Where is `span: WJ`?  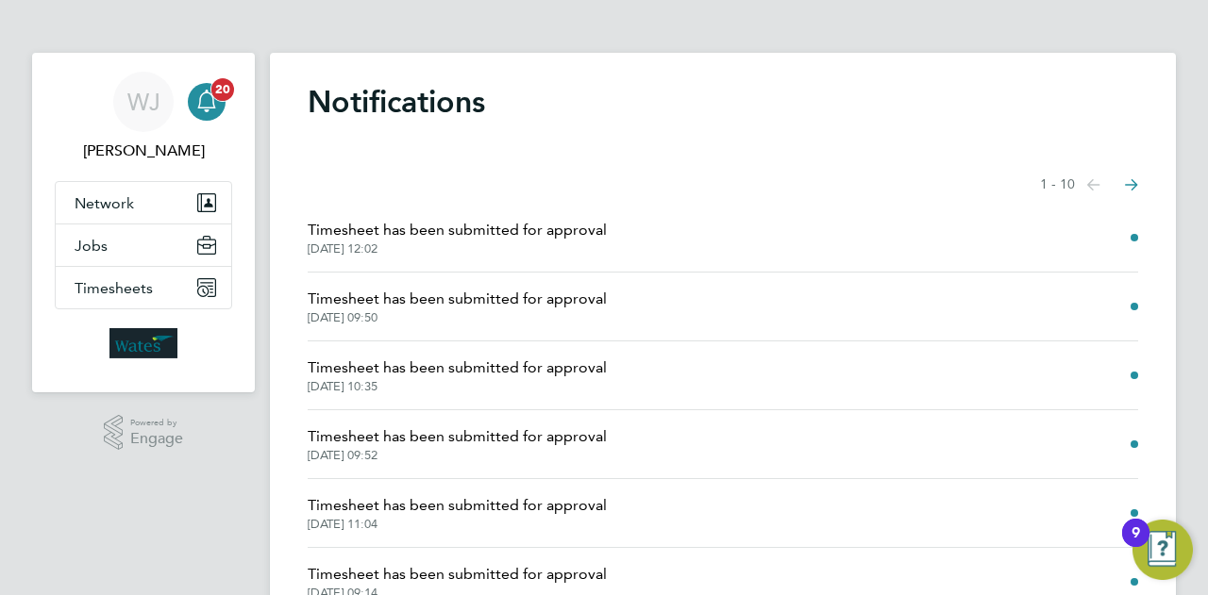 span: WJ is located at coordinates (143, 102).